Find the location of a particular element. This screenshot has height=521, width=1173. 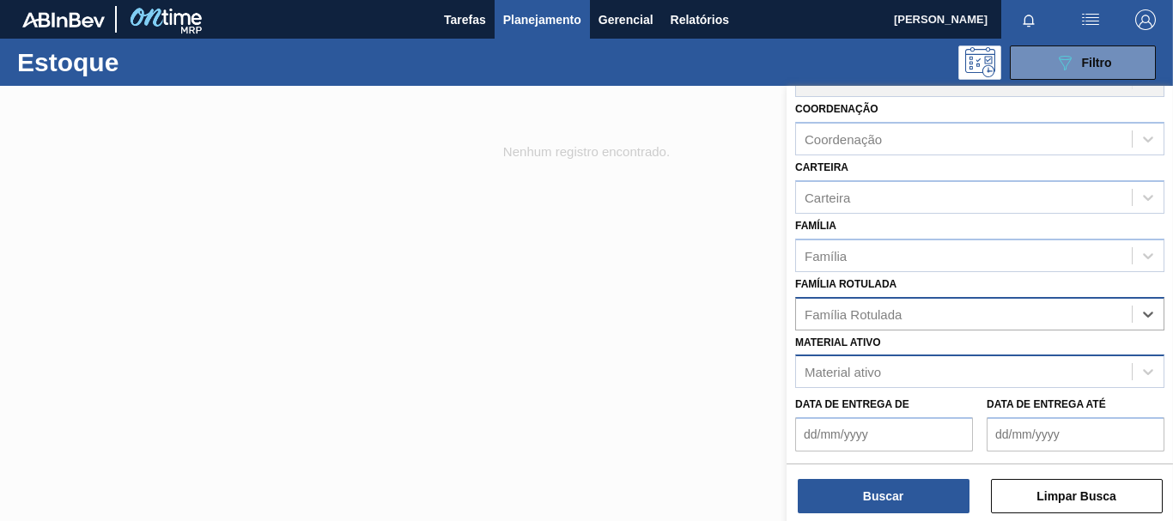

button: Notificações is located at coordinates (1029, 20).